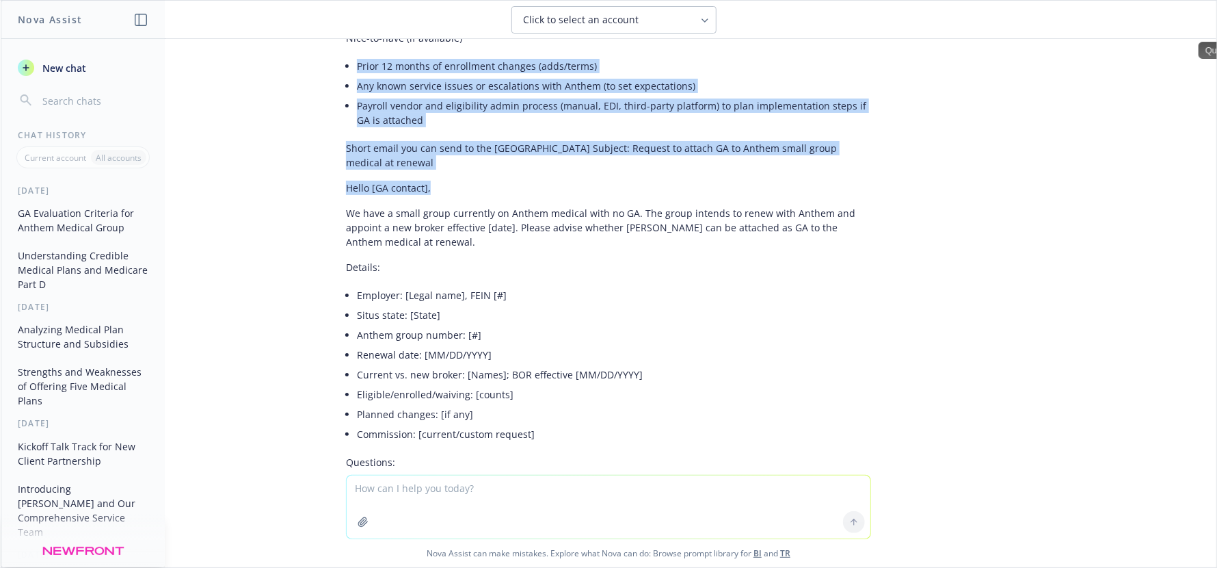  Describe the element at coordinates (94, 101) in the screenshot. I see `input: Search chats` at that location.